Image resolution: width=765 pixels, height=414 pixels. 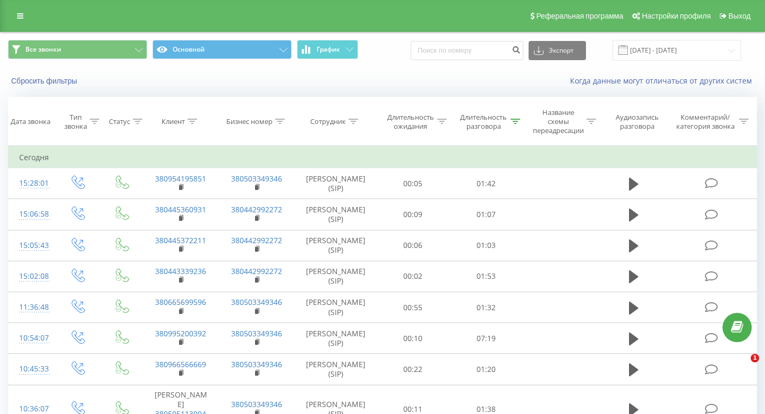 What do you see at coordinates (43, 49) in the screenshot?
I see `span: Все звонки` at bounding box center [43, 49].